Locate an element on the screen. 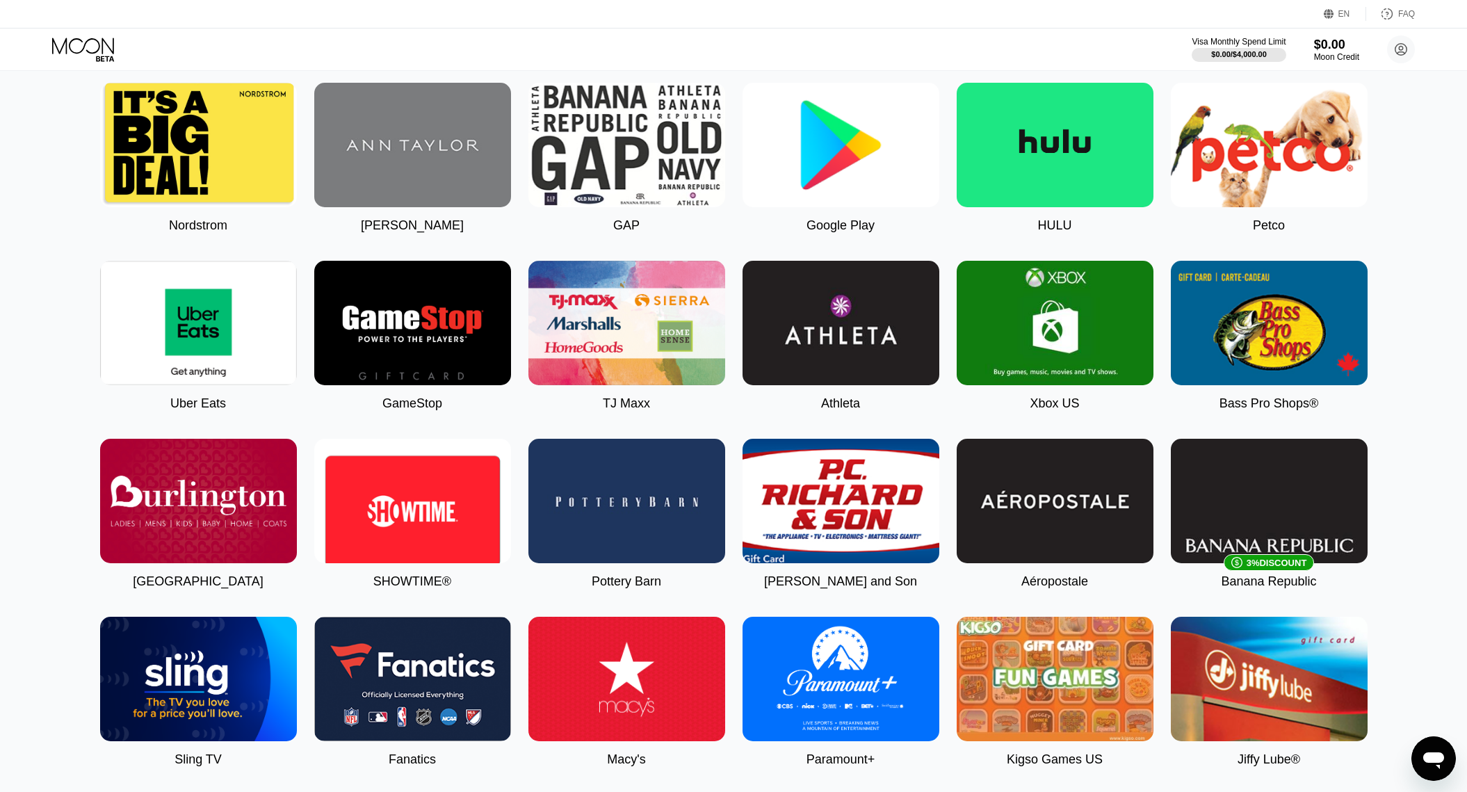 The height and width of the screenshot is (792, 1467). div: Banana Republic is located at coordinates (1268, 581).